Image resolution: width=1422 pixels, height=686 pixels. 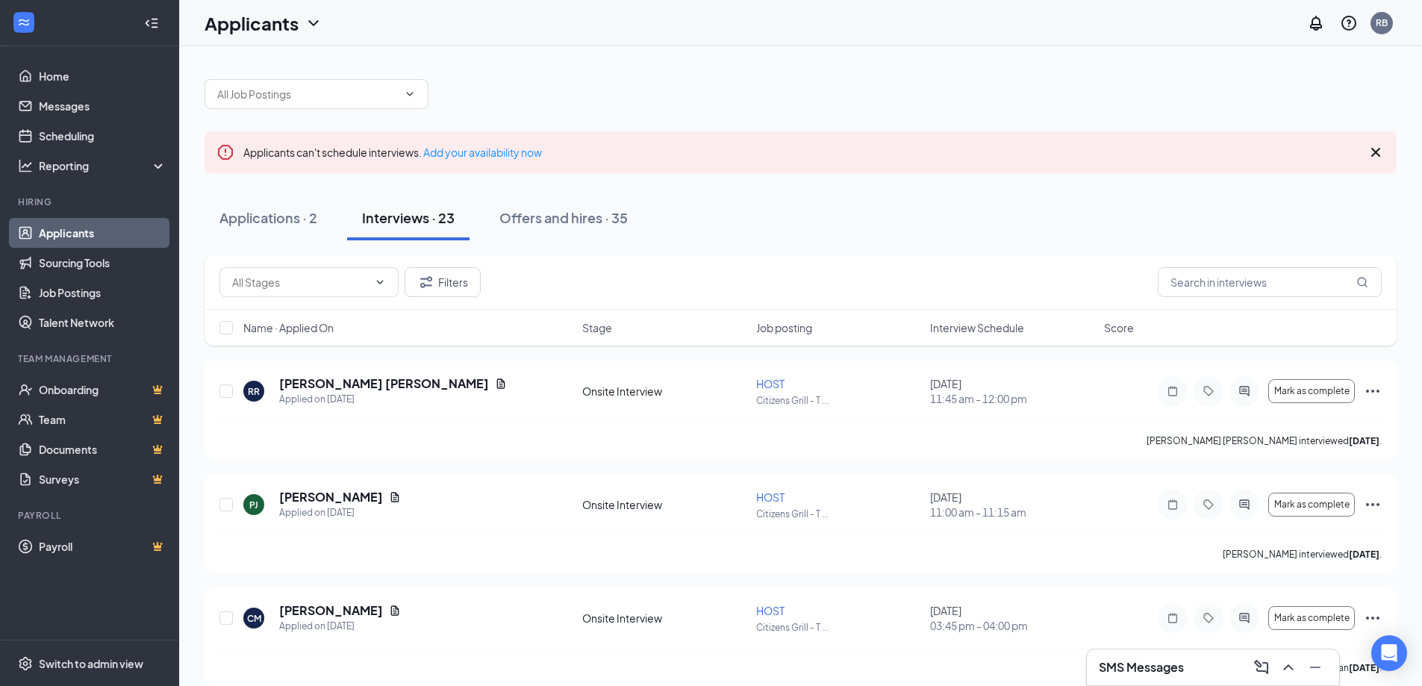 I want to click on div: Team Management, so click(x=90, y=358).